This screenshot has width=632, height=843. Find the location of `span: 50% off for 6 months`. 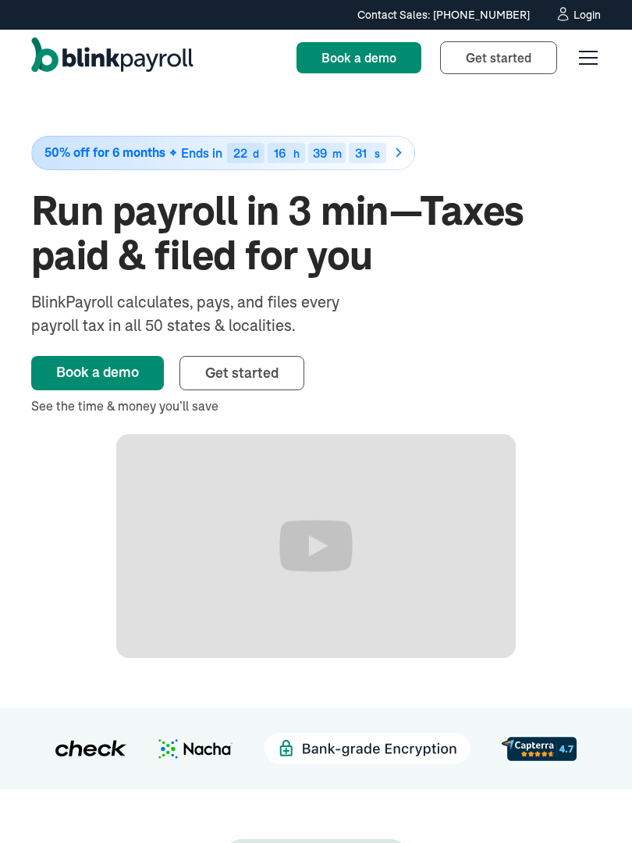

span: 50% off for 6 months is located at coordinates (105, 152).